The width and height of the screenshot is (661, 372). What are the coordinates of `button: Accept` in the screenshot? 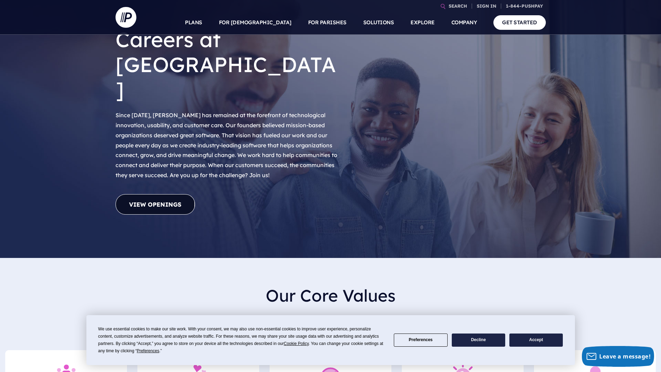 It's located at (536, 340).